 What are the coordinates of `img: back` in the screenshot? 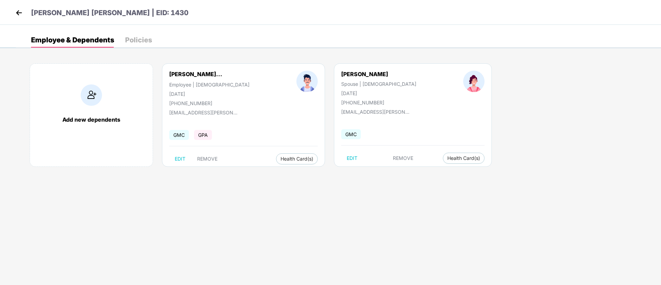 It's located at (19, 13).